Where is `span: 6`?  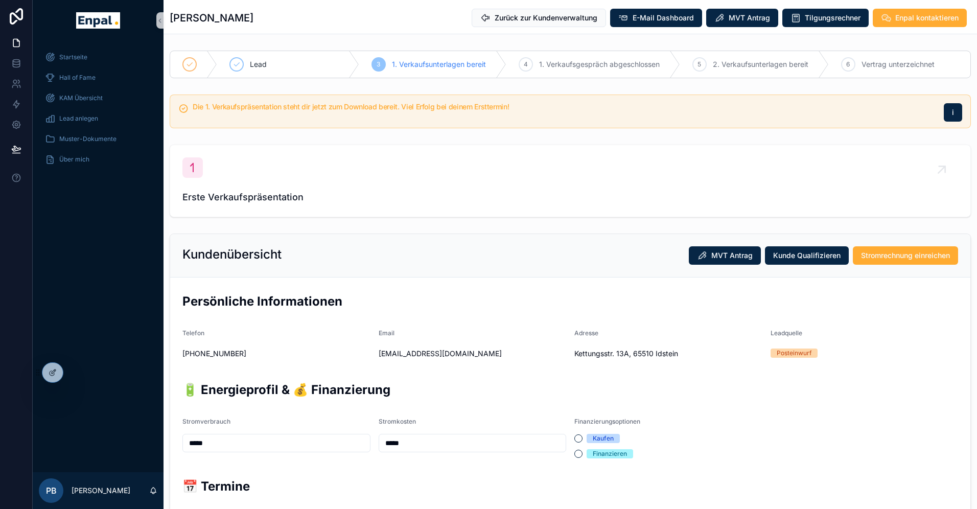
span: 6 is located at coordinates (848, 64).